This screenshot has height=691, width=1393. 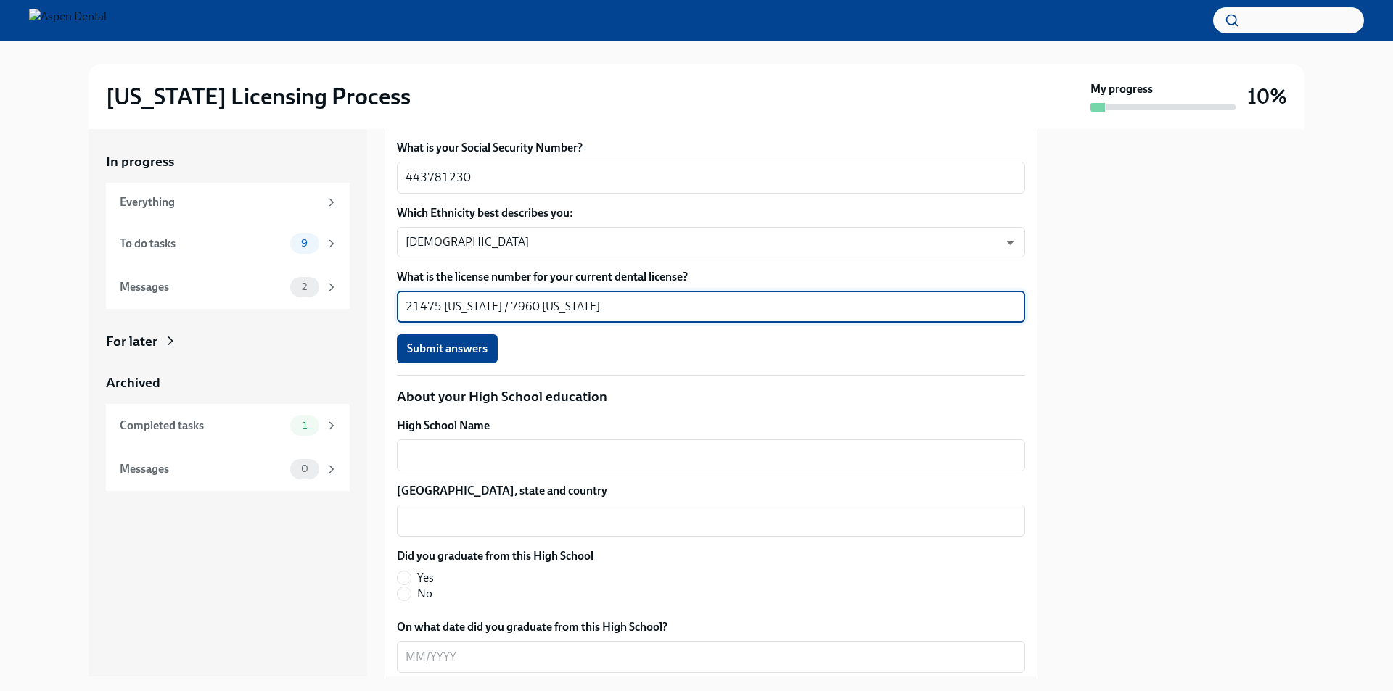 I want to click on span: 0, so click(x=305, y=469).